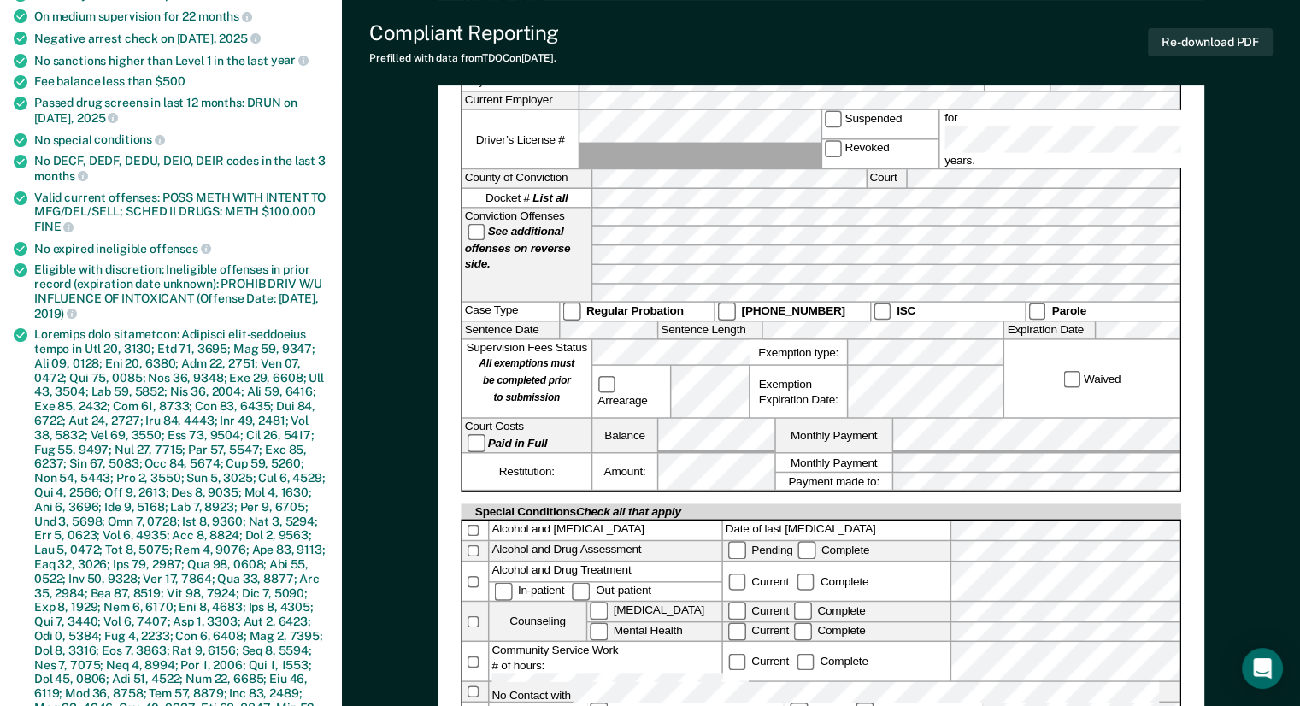 The height and width of the screenshot is (706, 1300). Describe the element at coordinates (526, 379) in the screenshot. I see `div: Supervision Fees Status` at that location.